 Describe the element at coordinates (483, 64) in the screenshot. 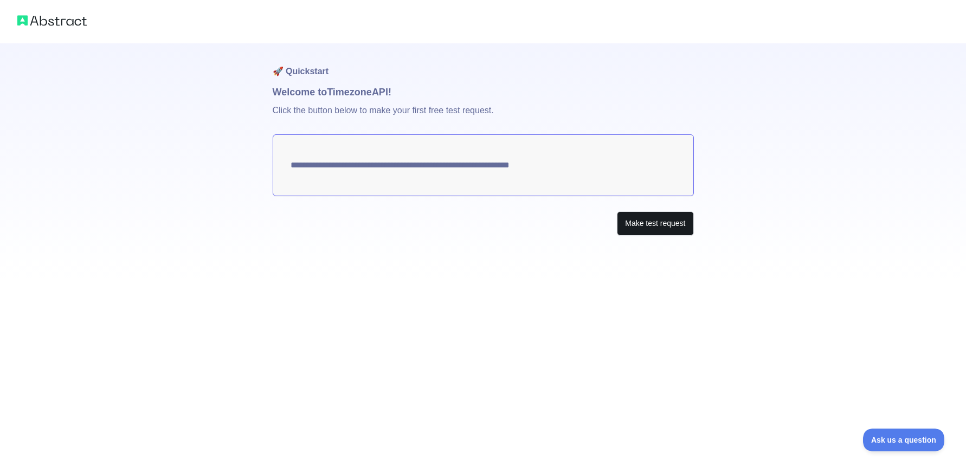

I see `h1: 🚀 Quickstart` at that location.